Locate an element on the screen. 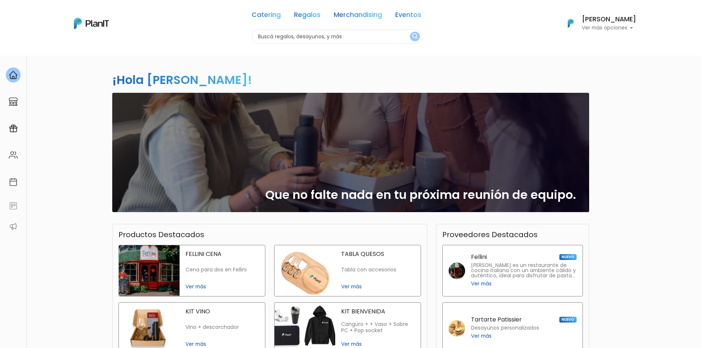  h3: Productos Destacados is located at coordinates (161, 234).